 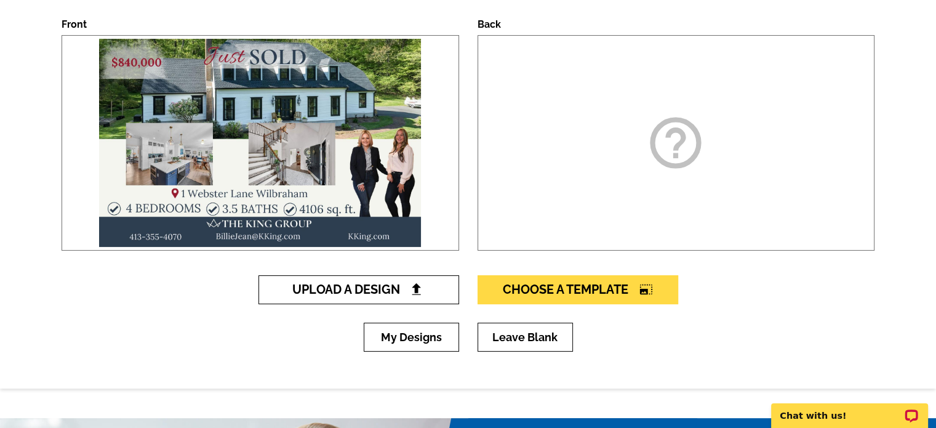 I want to click on p: Chat with us!, so click(x=78, y=26).